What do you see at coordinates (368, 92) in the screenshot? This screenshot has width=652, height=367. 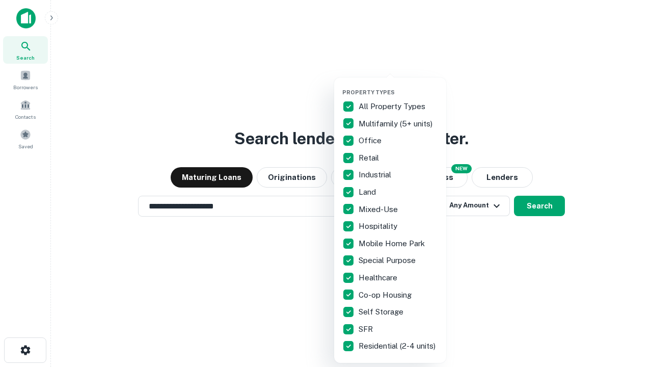 I see `span: Property Types` at bounding box center [368, 92].